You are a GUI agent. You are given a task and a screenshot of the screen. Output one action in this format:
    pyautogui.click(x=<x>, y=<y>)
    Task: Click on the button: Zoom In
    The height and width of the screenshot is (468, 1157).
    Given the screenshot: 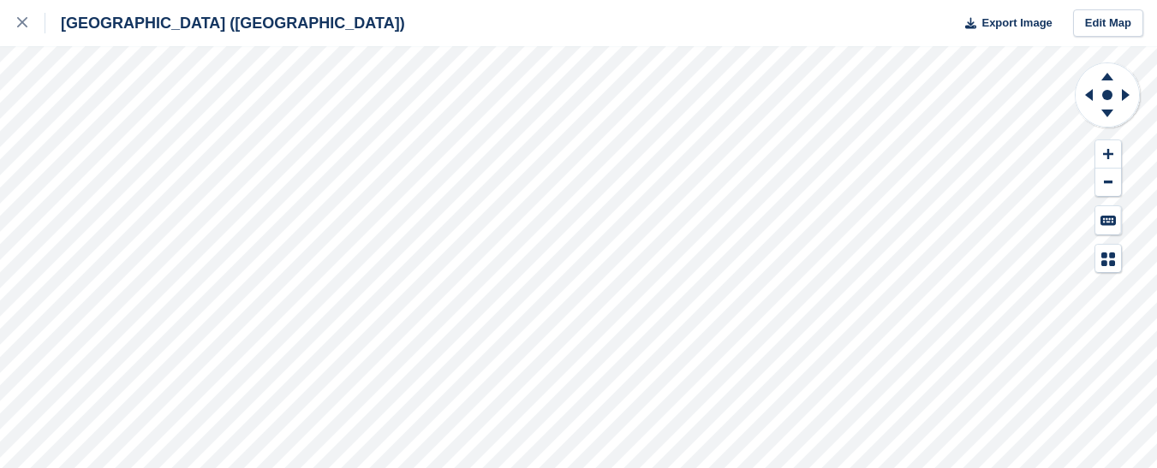 What is the action you would take?
    pyautogui.click(x=1108, y=154)
    